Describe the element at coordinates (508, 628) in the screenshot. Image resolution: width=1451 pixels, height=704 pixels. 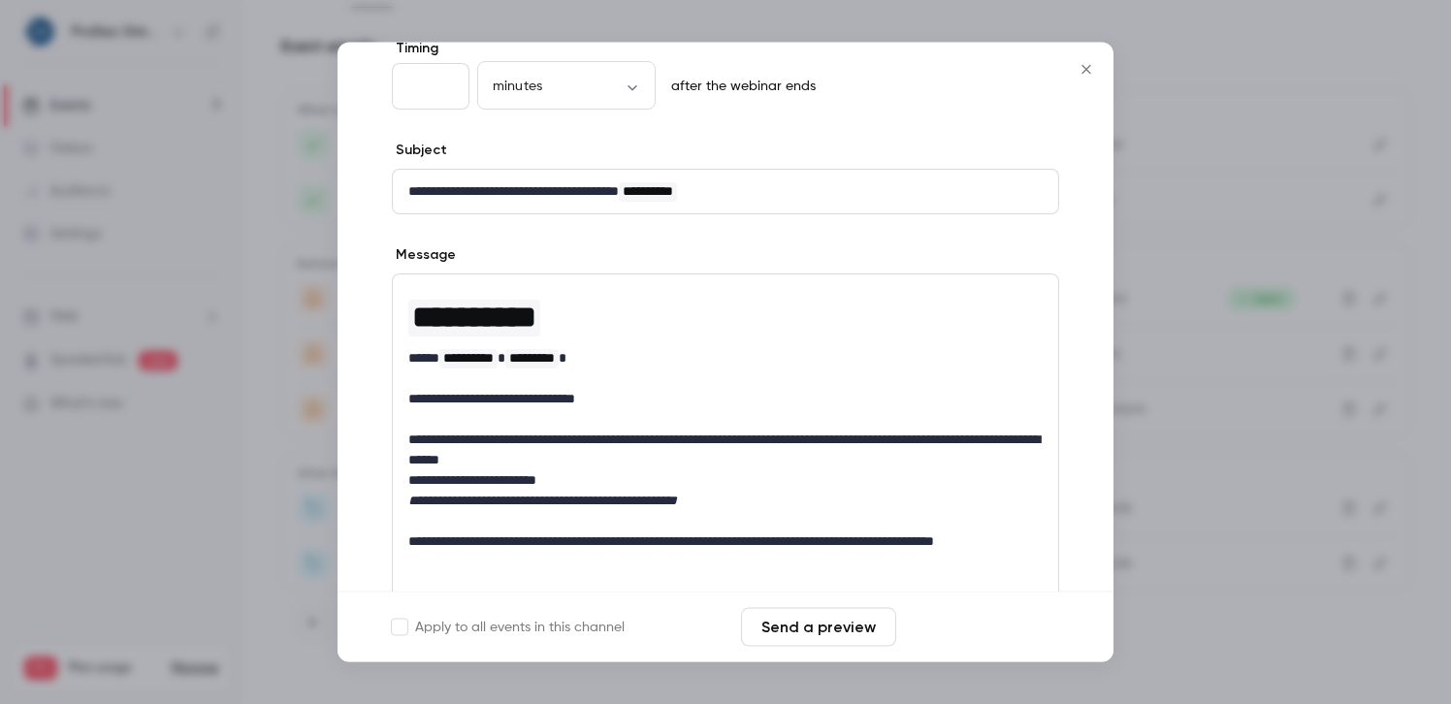
I see `label: Apply to all events in this channel` at that location.